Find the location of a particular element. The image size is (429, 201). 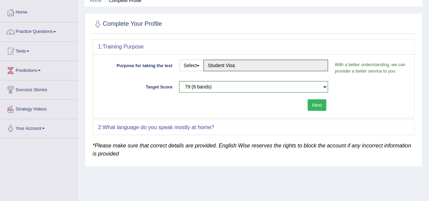

a: Strategy Videos is located at coordinates (39, 108).